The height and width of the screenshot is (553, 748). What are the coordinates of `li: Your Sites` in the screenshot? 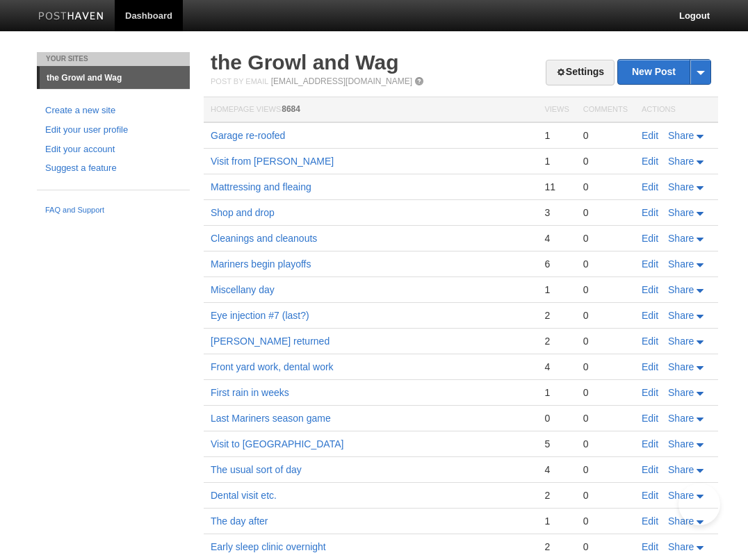 It's located at (113, 59).